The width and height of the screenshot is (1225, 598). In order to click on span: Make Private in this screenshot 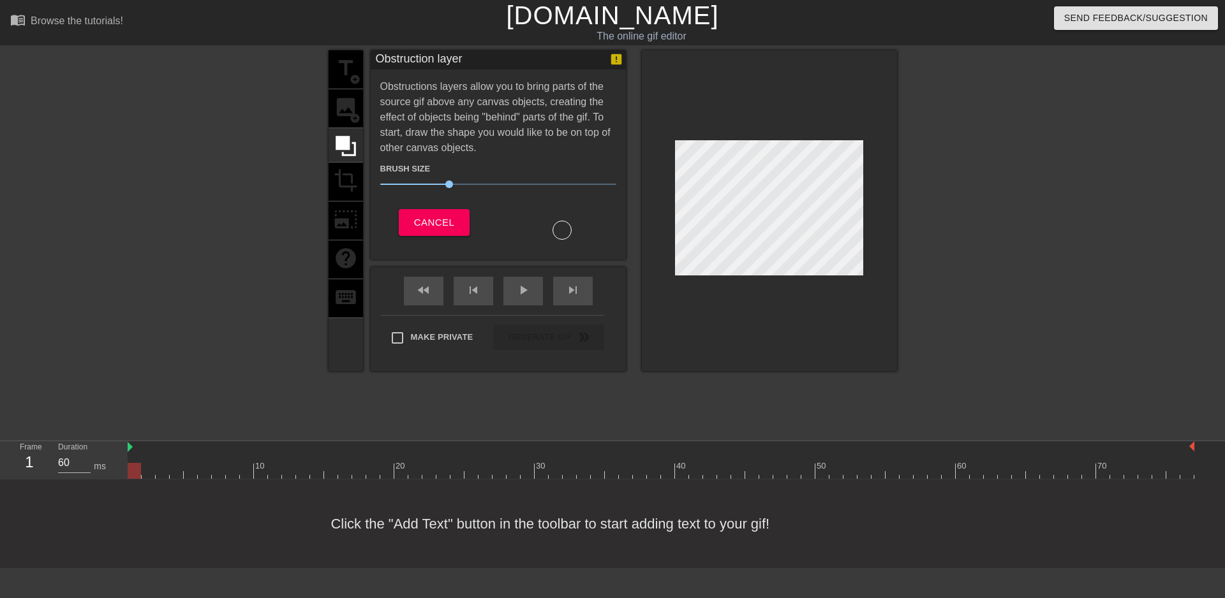, I will do `click(442, 338)`.